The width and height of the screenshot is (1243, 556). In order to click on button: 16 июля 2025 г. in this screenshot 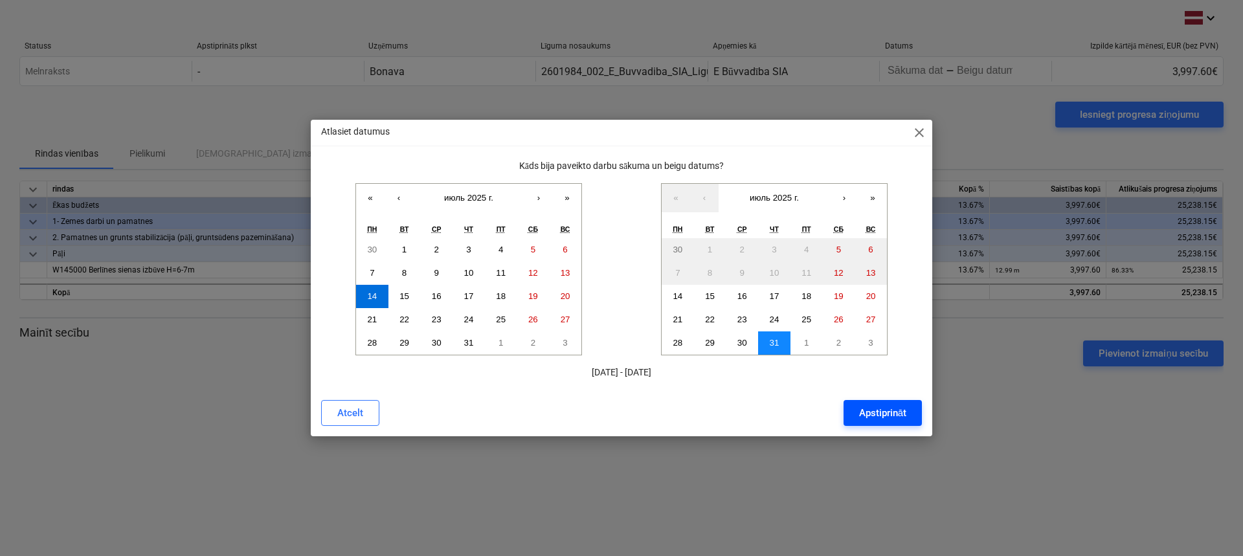, I will do `click(436, 296)`.